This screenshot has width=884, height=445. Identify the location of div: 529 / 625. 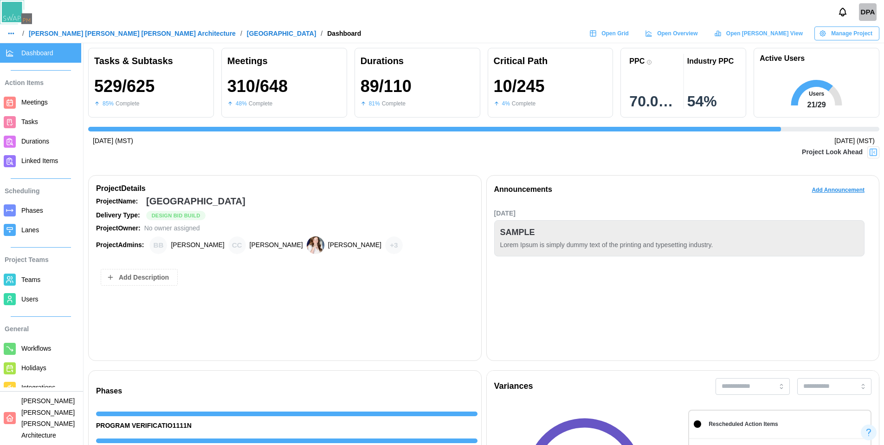
(124, 86).